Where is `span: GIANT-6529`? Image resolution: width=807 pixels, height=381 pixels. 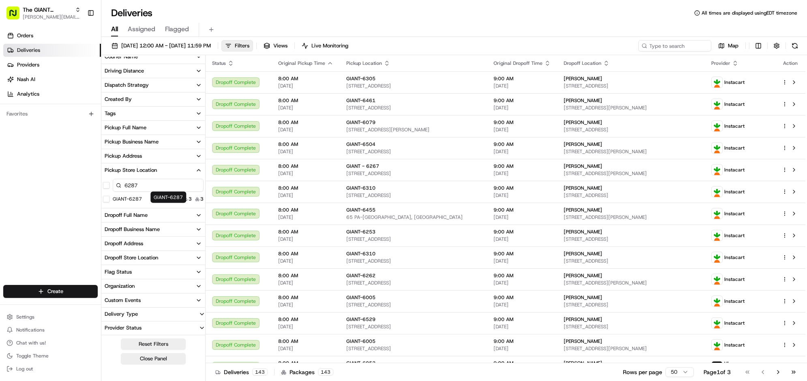
span: GIANT-6529 is located at coordinates (361, 320).